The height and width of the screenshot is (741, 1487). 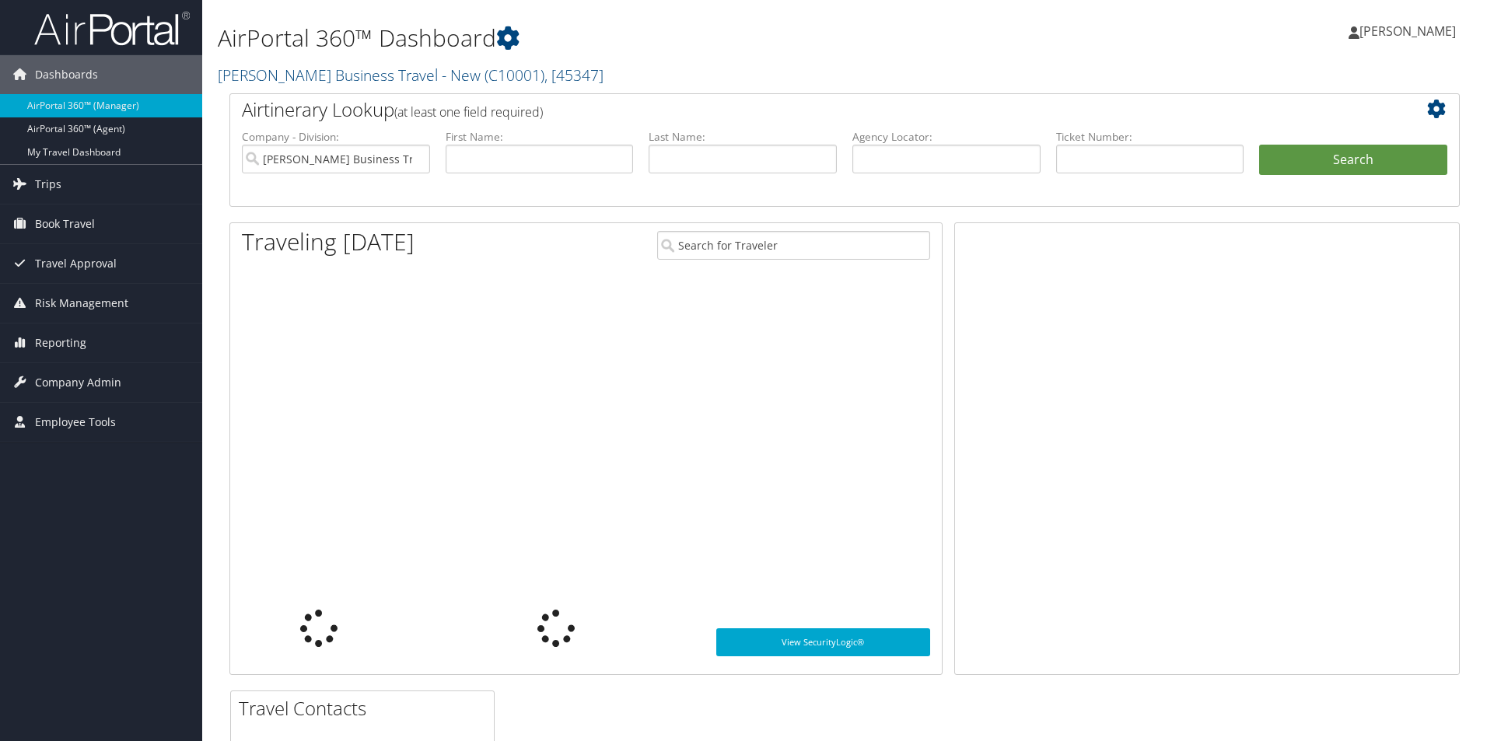 I want to click on label: Last Name:, so click(x=743, y=137).